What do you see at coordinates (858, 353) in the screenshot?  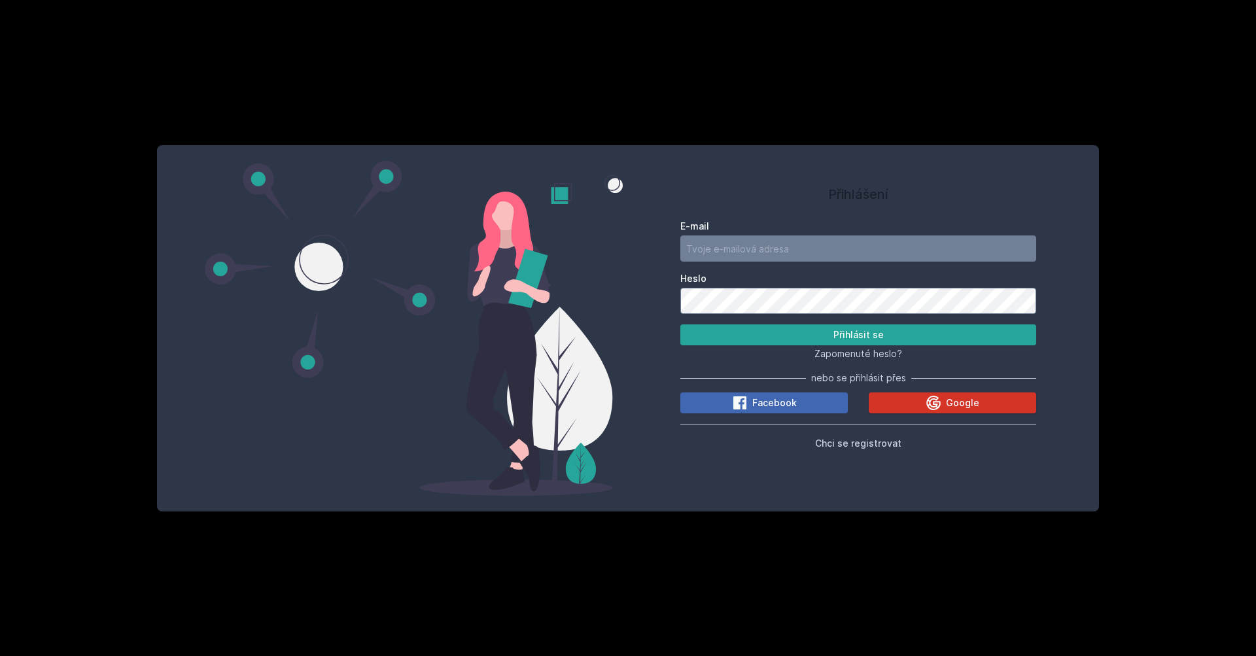 I see `span: Zapomenuté heslo?` at bounding box center [858, 353].